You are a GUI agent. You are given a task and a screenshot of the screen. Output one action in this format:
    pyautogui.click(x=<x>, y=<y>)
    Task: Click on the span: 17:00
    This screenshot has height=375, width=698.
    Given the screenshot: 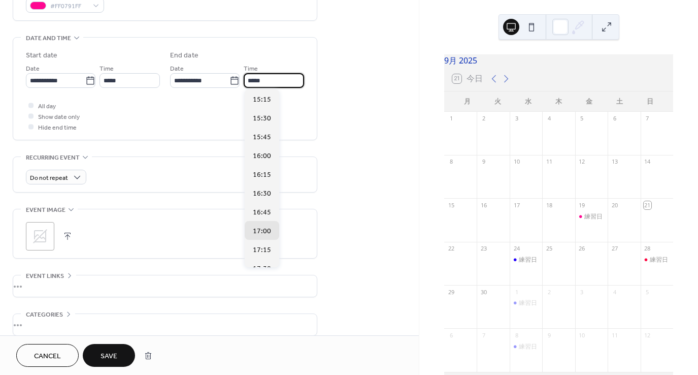 What is the action you would take?
    pyautogui.click(x=262, y=230)
    